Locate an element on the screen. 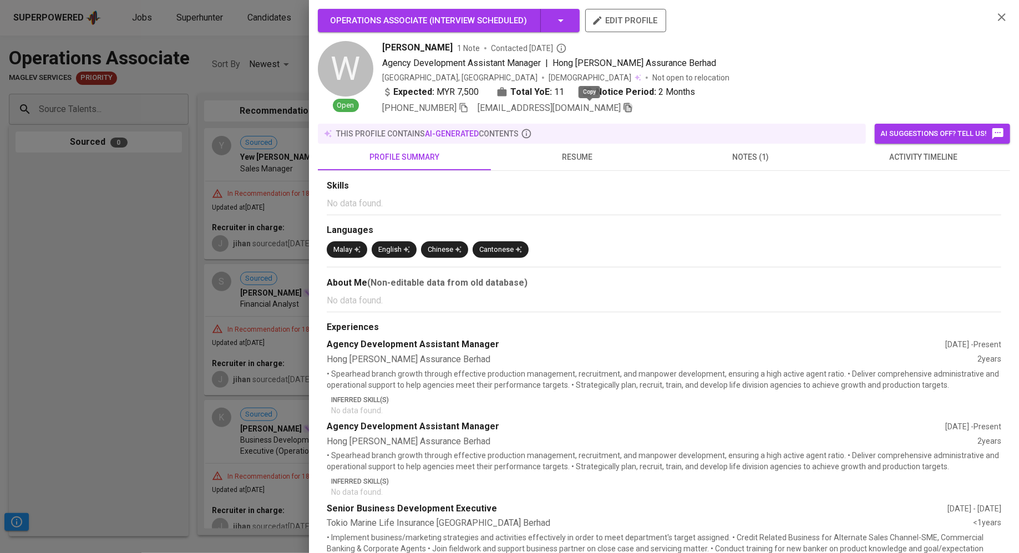  span: edit profile is located at coordinates (626, 21).